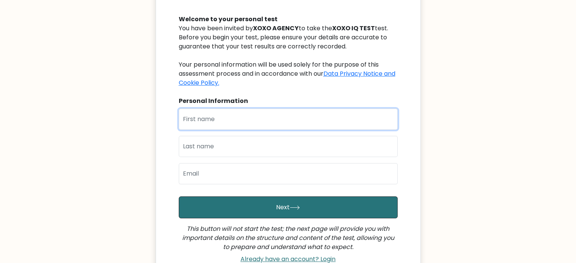 Image resolution: width=576 pixels, height=263 pixels. What do you see at coordinates (288, 238) in the screenshot?
I see `i: This button will not start the test; the next page will provide you with important details on the...` at bounding box center [288, 238].